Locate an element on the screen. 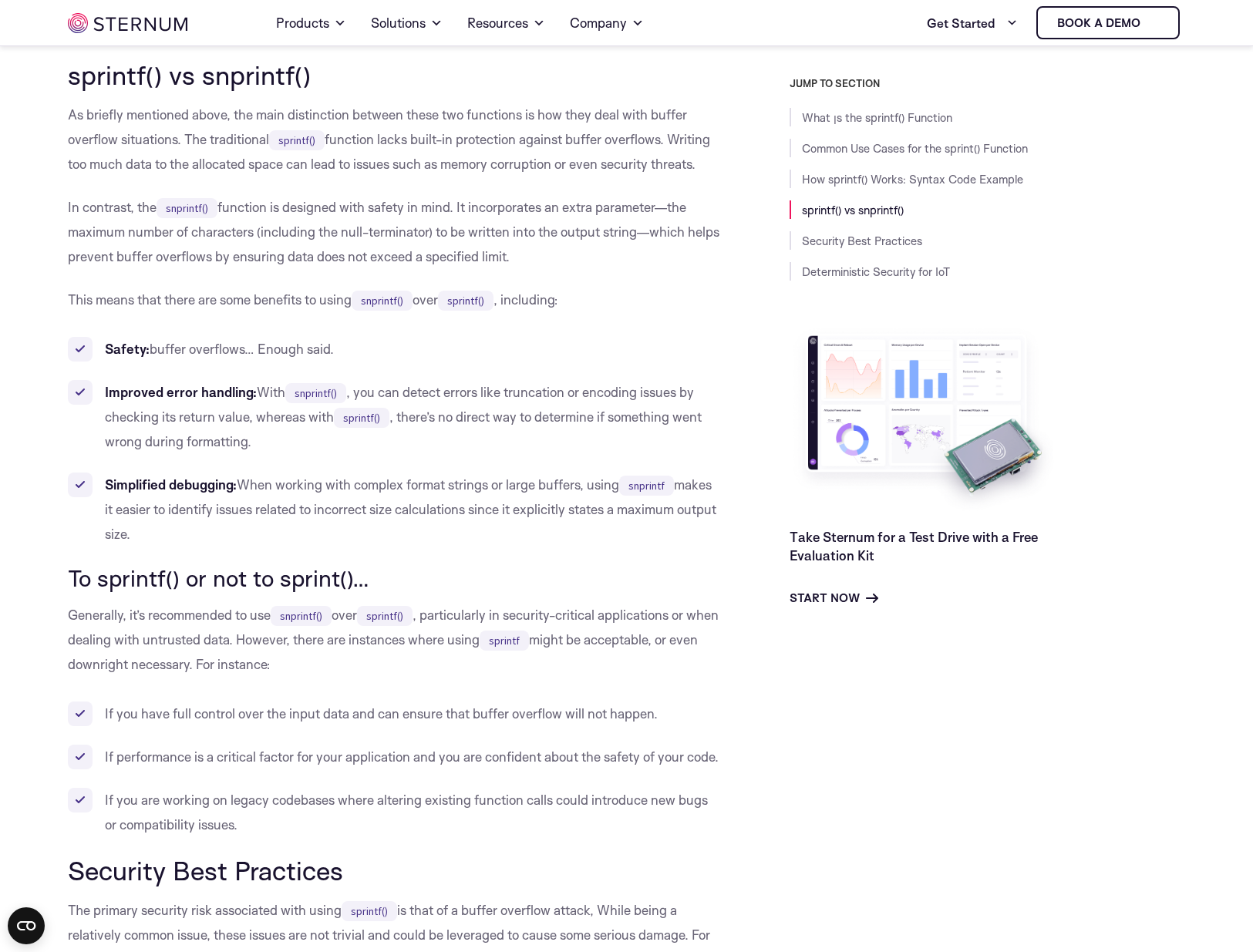 This screenshot has height=952, width=1253. a: Start Now is located at coordinates (834, 599).